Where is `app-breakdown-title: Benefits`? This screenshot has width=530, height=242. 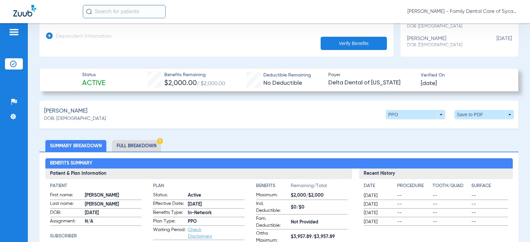 app-breakdown-title: Benefits is located at coordinates (273, 187).